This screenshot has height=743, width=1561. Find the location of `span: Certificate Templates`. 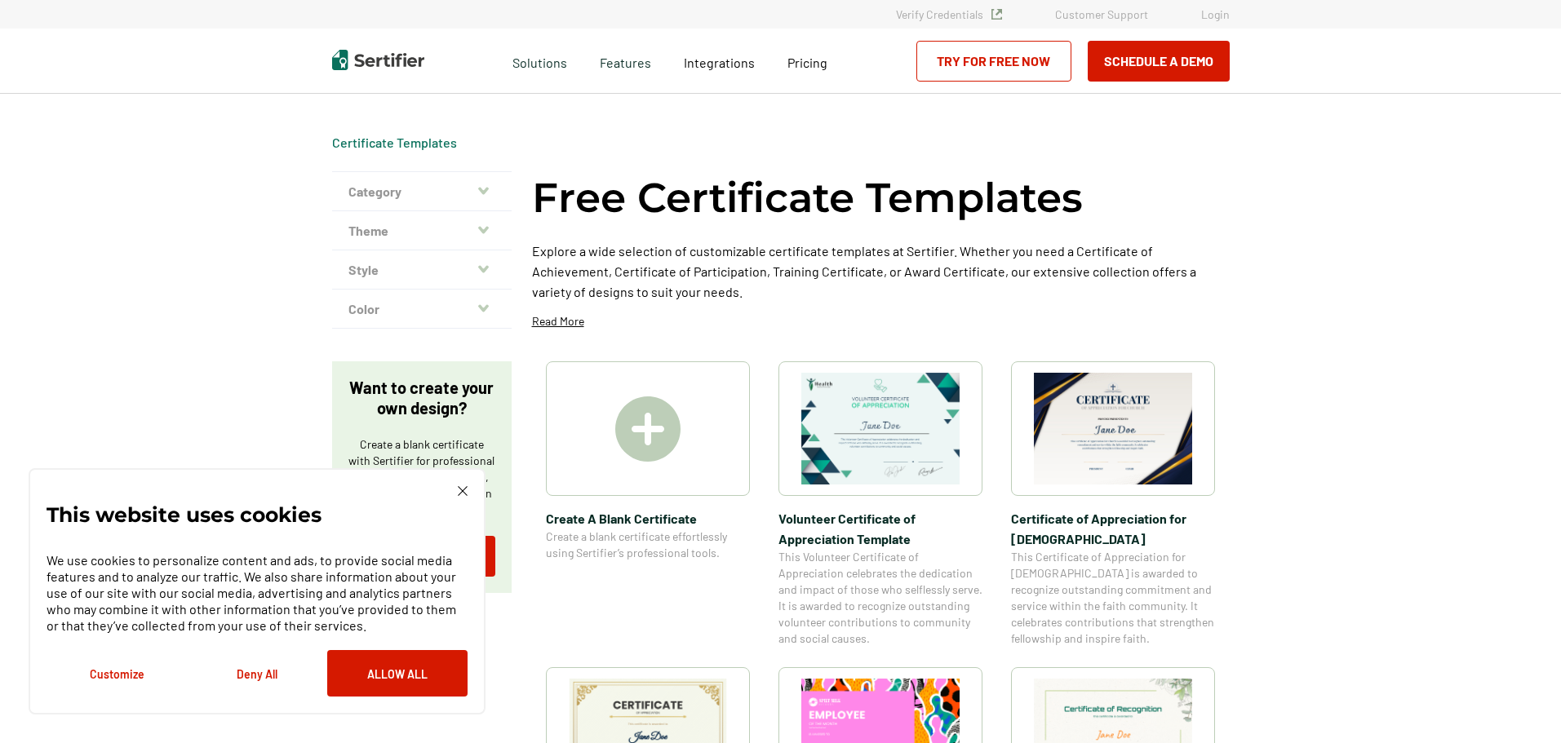

span: Certificate Templates is located at coordinates (394, 143).